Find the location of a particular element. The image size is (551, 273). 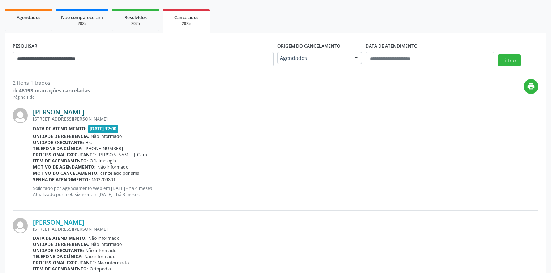

span: Resolvidos is located at coordinates (136, 17).